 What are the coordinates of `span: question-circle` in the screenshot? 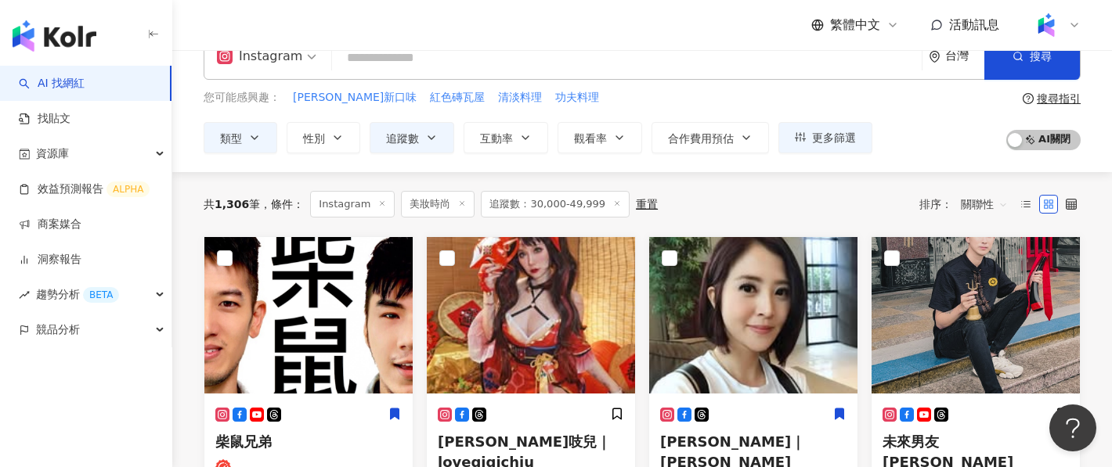 It's located at (1028, 99).